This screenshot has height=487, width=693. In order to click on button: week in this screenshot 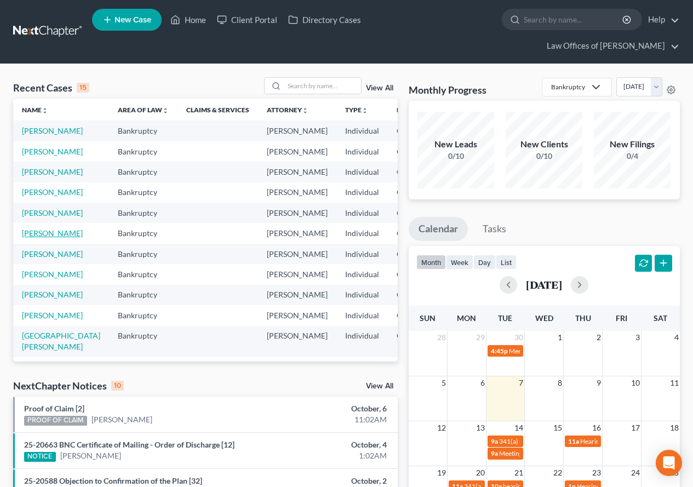, I will do `click(460, 262)`.